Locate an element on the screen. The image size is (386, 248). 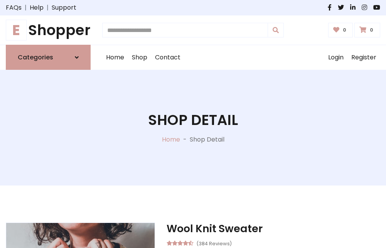
a: EShopper is located at coordinates (48, 30).